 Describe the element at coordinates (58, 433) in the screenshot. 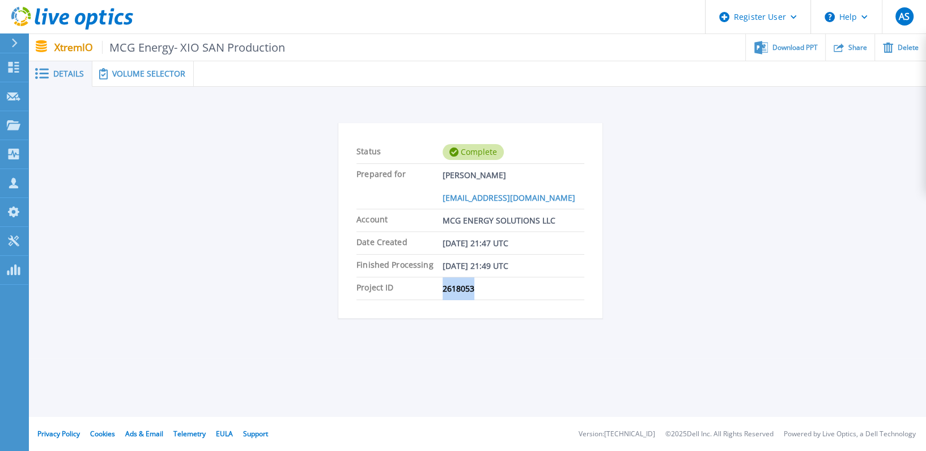

I see `a: Privacy Policy` at that location.